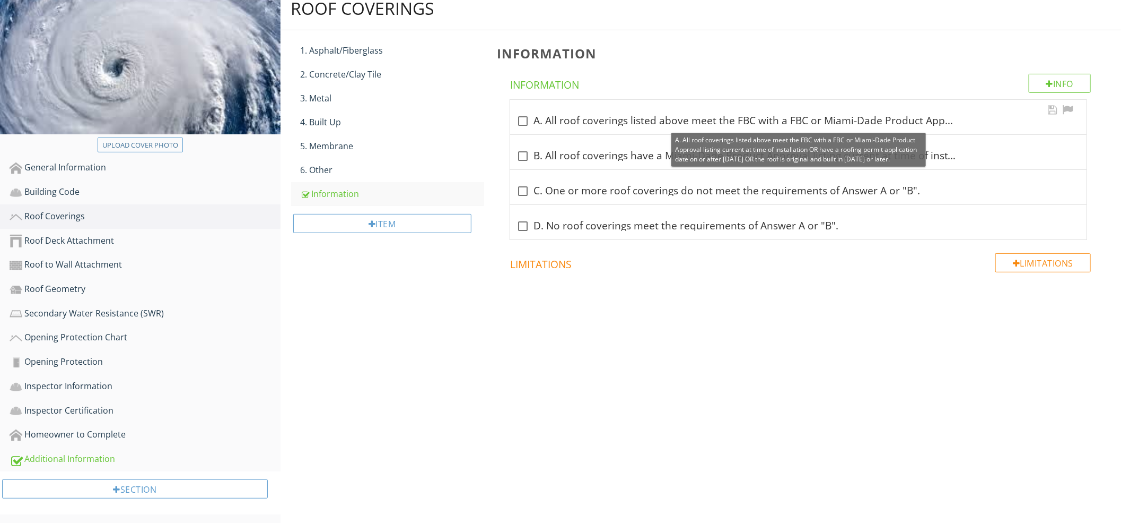 The image size is (1121, 523). Describe the element at coordinates (1043, 263) in the screenshot. I see `div: Limitations` at that location.